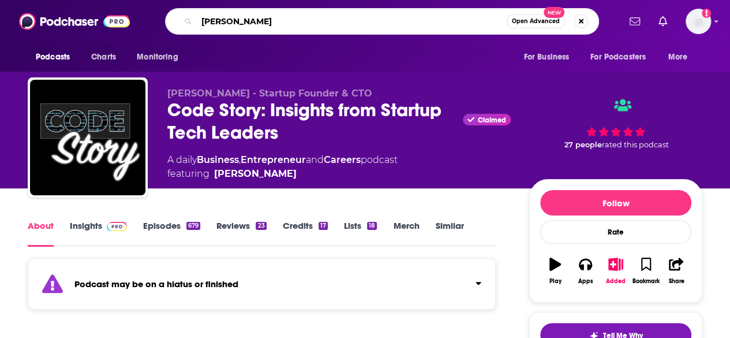 Image resolution: width=730 pixels, height=338 pixels. What do you see at coordinates (351, 21) in the screenshot?
I see `input: Search podcasts, credits, & more...` at bounding box center [351, 21].